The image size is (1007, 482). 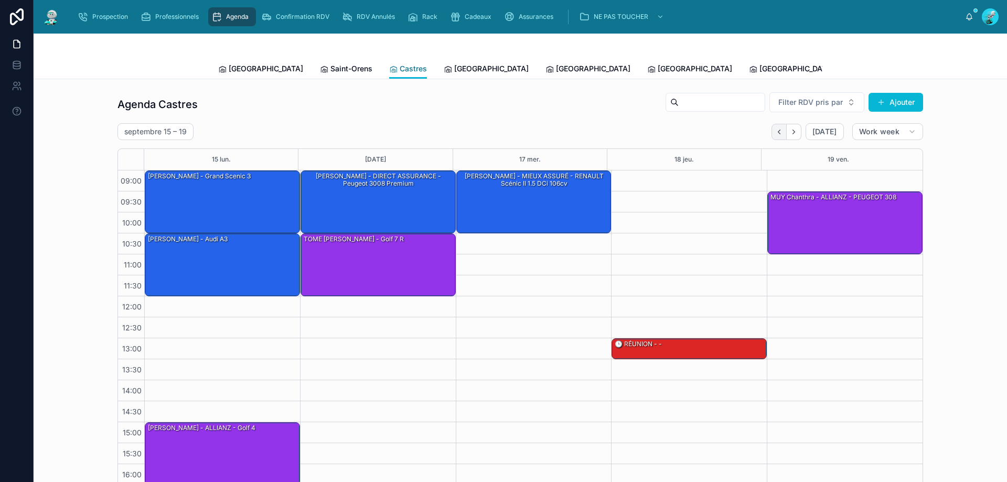 I want to click on span: Prospection, so click(x=110, y=17).